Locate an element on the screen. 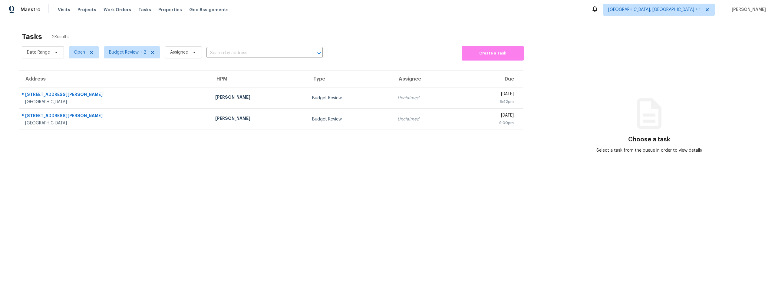 This screenshot has height=290, width=775. span: Work Orders is located at coordinates (117, 10).